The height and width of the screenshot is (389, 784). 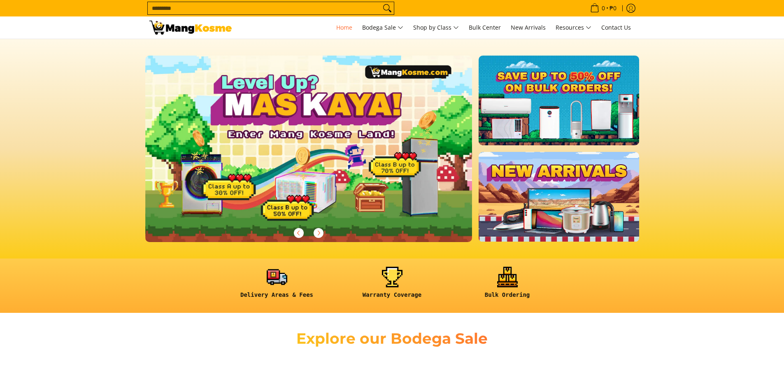 I want to click on a: Bodega Sale, so click(x=383, y=28).